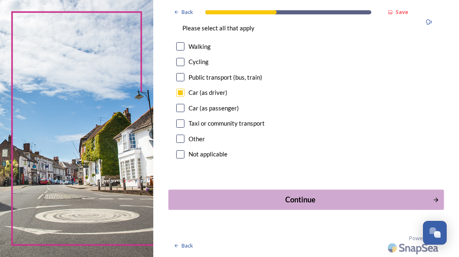  I want to click on div: Other, so click(197, 139).